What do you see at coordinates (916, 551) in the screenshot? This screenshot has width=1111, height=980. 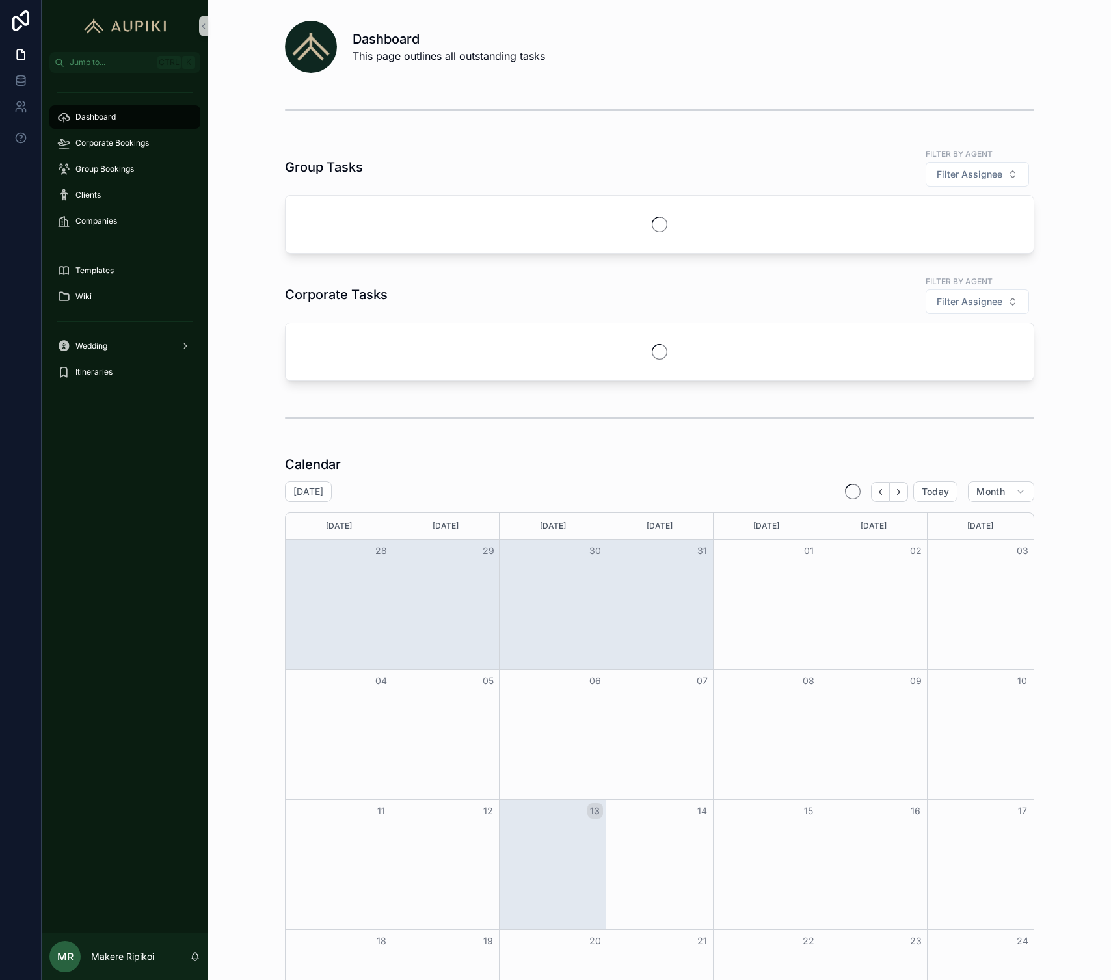 I see `button: 02` at bounding box center [916, 551].